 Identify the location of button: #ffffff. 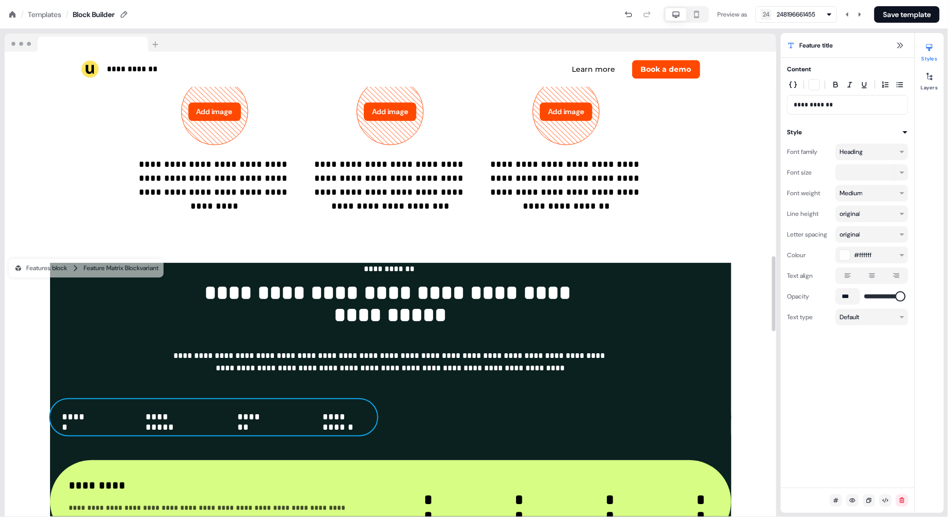
(872, 255).